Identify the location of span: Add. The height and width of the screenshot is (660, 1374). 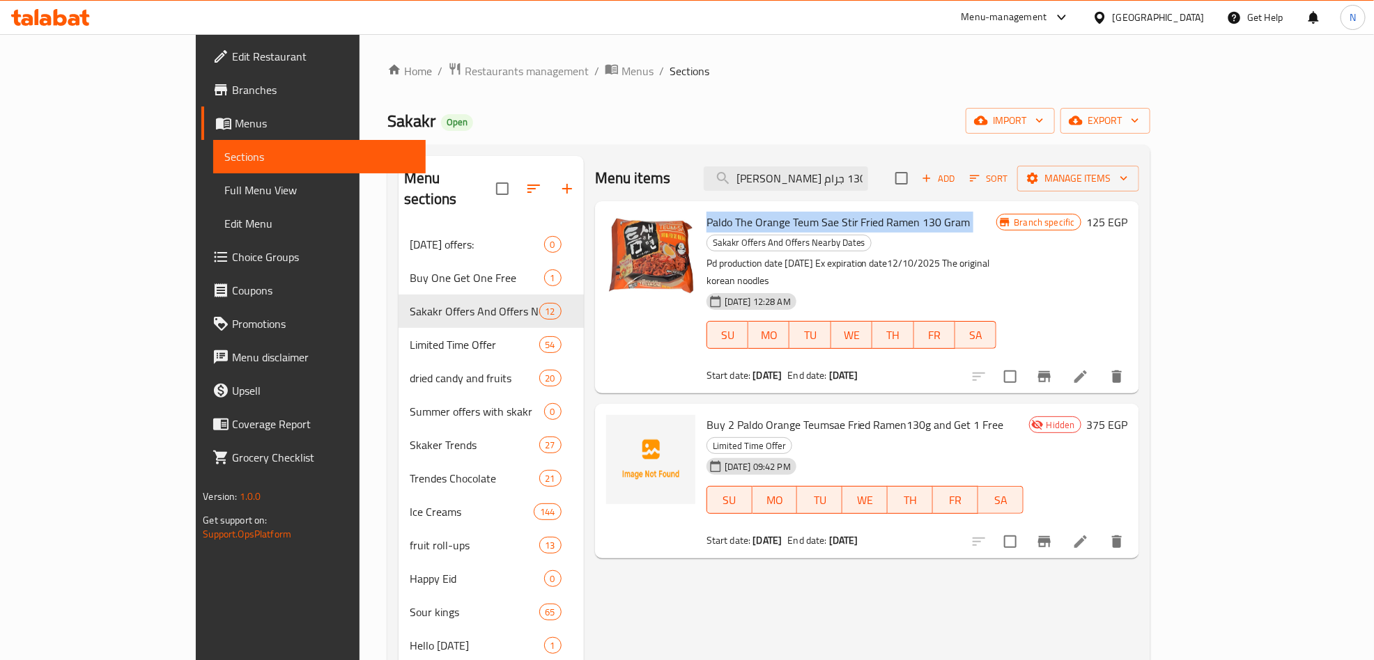
(938, 178).